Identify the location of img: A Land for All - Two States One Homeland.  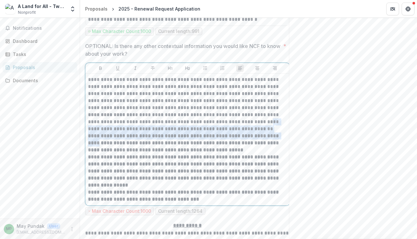
(10, 9).